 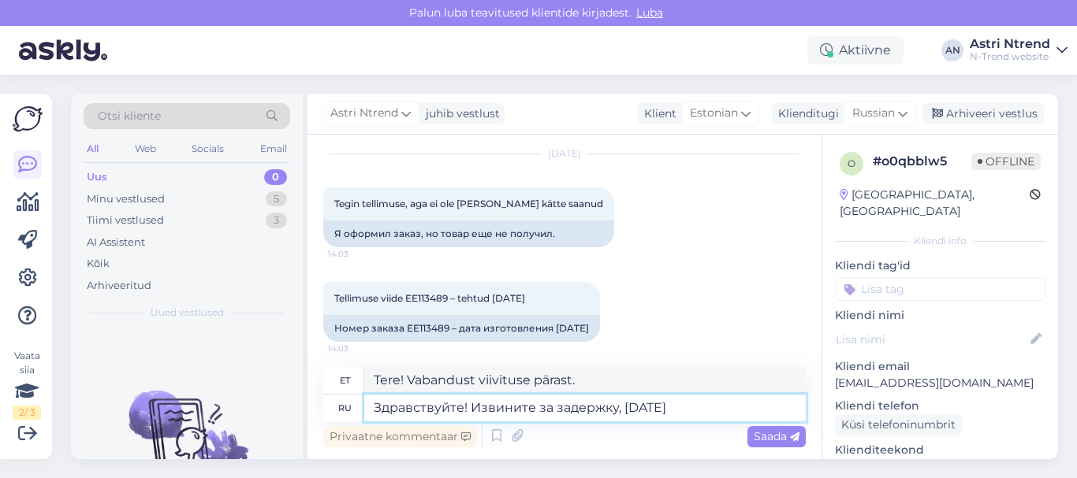 I want to click on div: 2 / 3, so click(x=27, y=413).